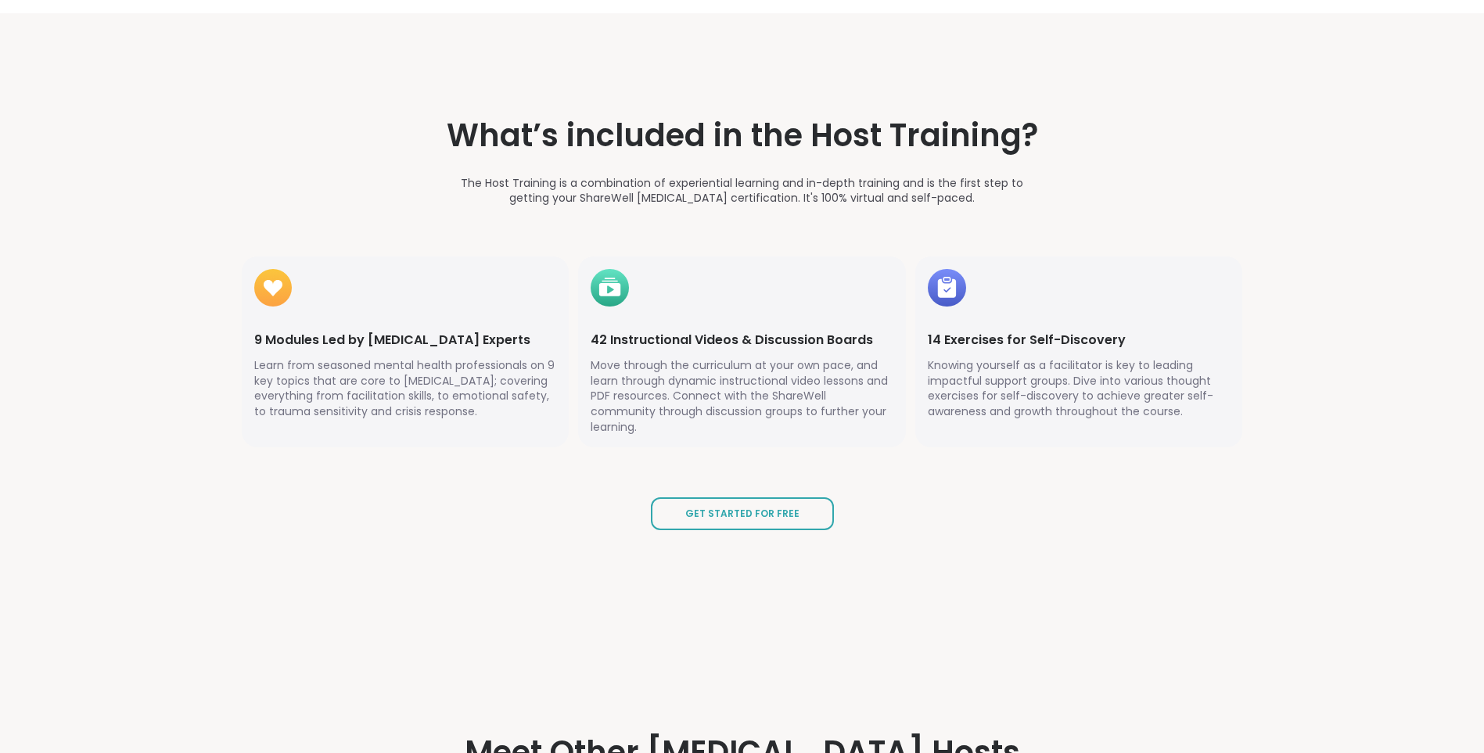 This screenshot has height=753, width=1484. Describe the element at coordinates (1079, 340) in the screenshot. I see `h4: 14 Exercises for Self-Discovery` at that location.